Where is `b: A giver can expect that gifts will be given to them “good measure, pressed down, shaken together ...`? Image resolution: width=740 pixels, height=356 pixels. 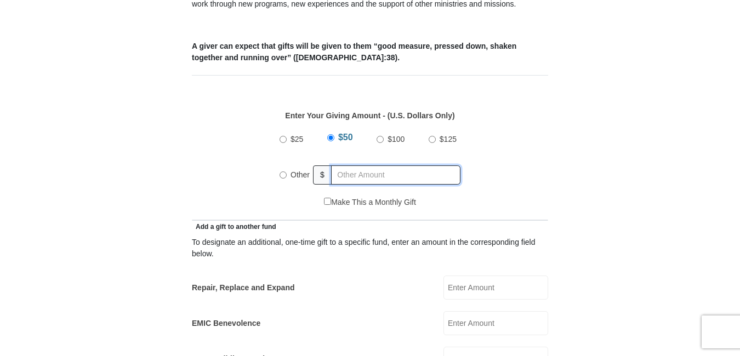
b: A giver can expect that gifts will be given to them “good measure, pressed down, shaken together ... is located at coordinates (354, 51).